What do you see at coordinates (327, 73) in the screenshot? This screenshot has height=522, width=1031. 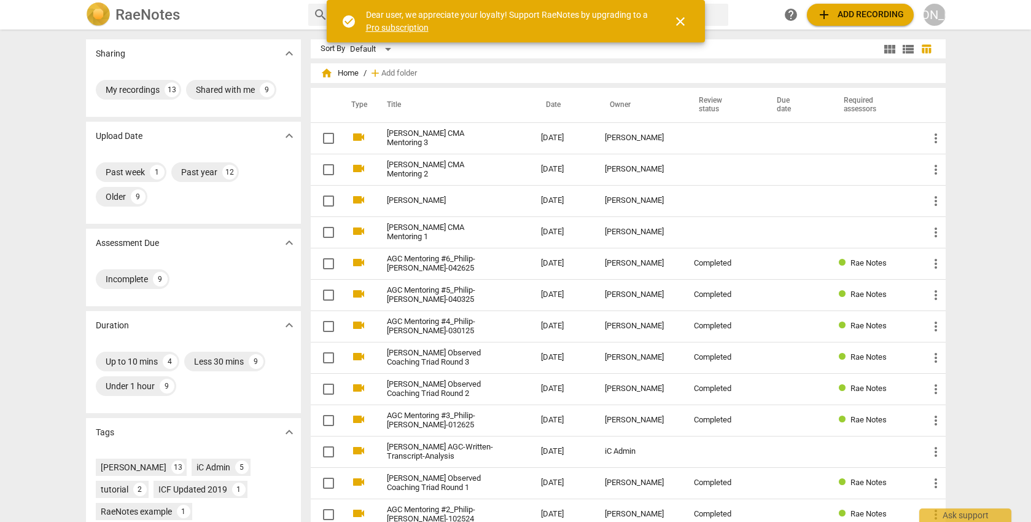 I see `span: home` at bounding box center [327, 73].